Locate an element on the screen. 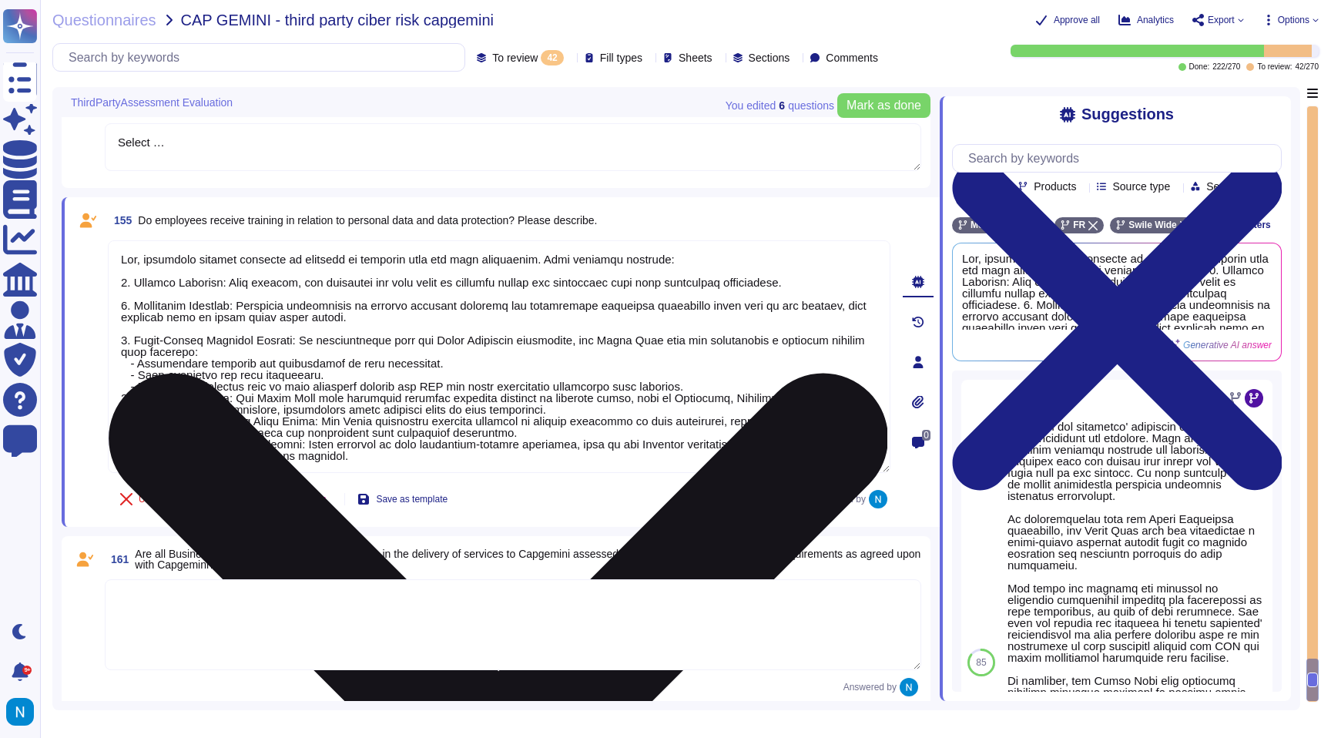 The width and height of the screenshot is (1331, 738). span: 0 is located at coordinates (926, 435).